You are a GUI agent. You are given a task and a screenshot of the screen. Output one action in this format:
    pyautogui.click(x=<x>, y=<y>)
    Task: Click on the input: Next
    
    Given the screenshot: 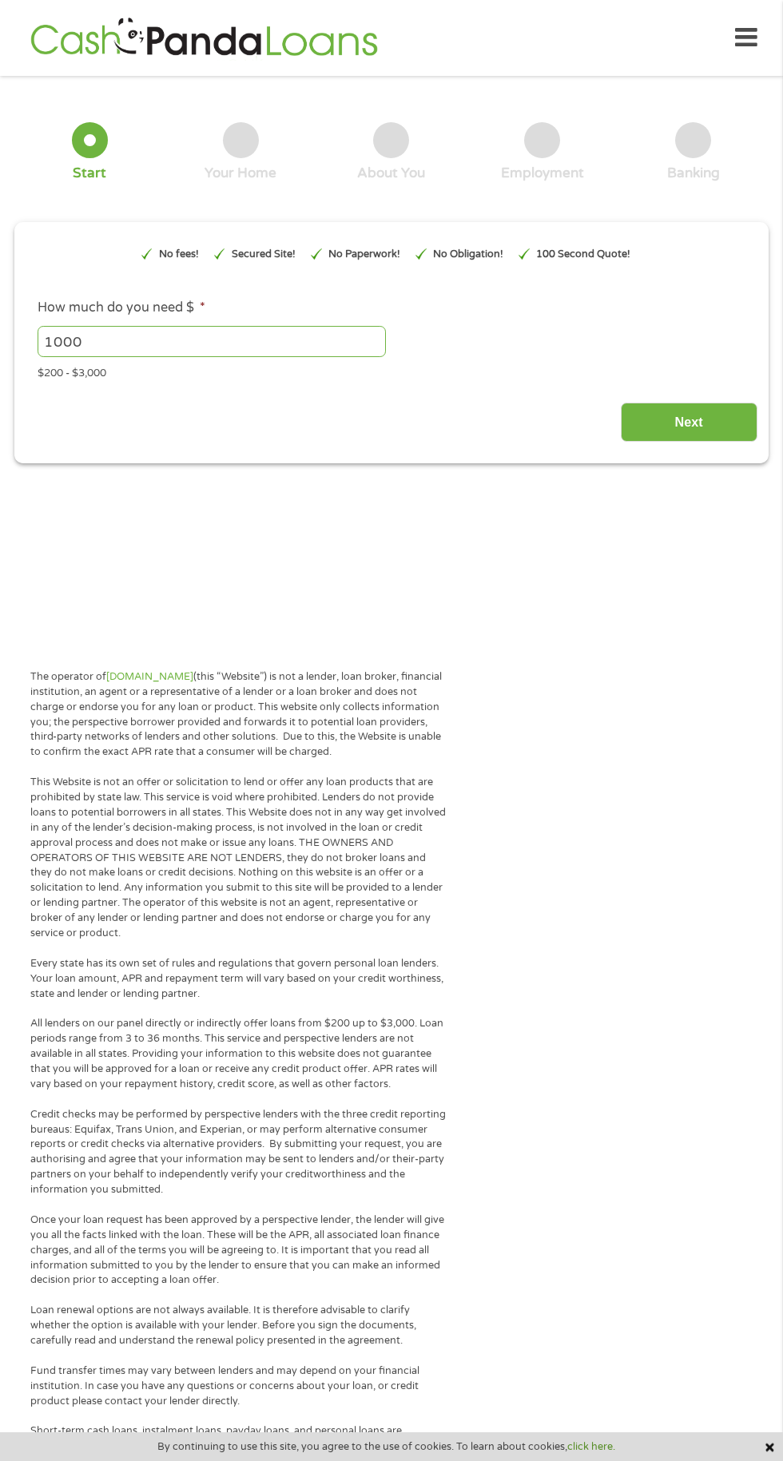 What is the action you would take?
    pyautogui.click(x=689, y=422)
    